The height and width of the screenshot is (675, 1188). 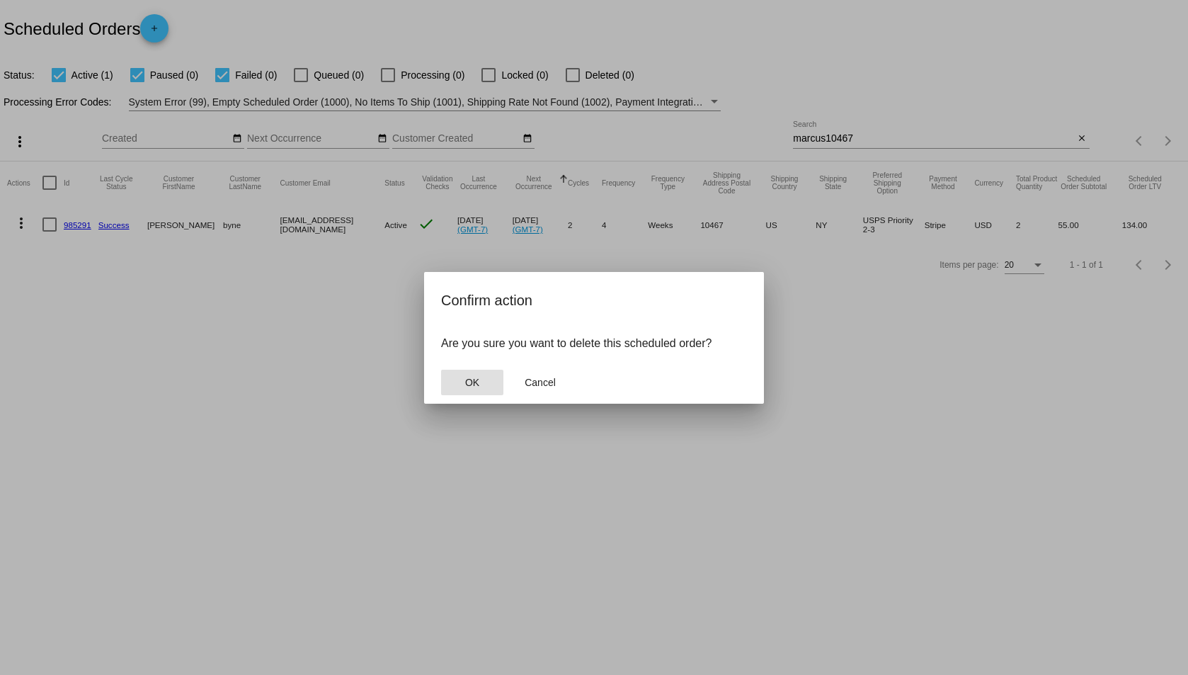 What do you see at coordinates (594, 300) in the screenshot?
I see `h2: Confirm action` at bounding box center [594, 300].